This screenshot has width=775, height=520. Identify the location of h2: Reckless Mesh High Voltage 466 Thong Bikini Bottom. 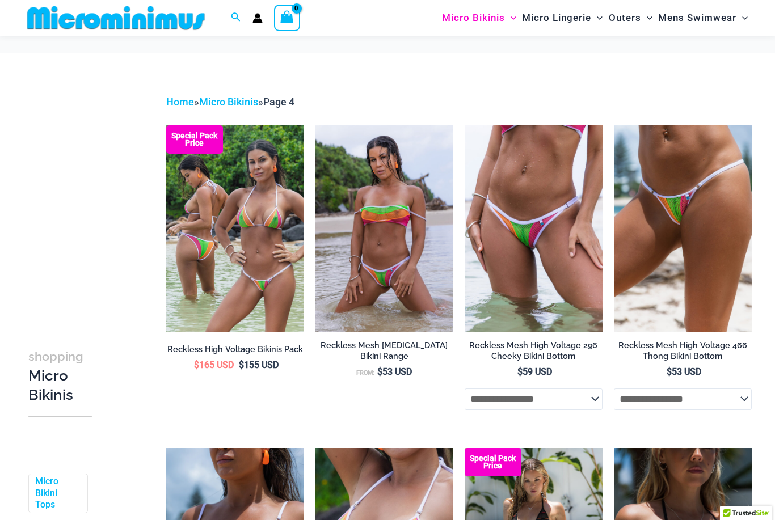
(682, 350).